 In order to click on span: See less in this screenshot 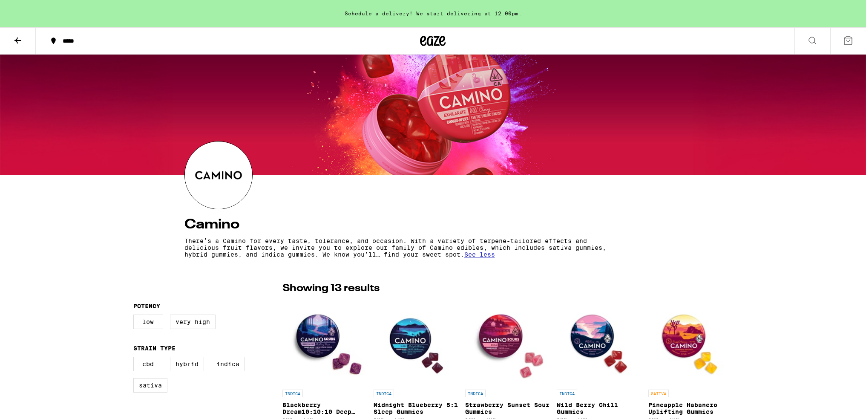, I will do `click(480, 254)`.